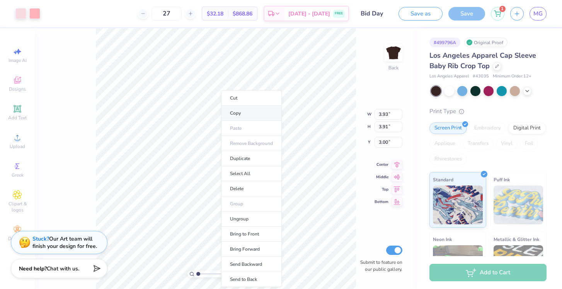 Image resolution: width=562 pixels, height=289 pixels. Describe the element at coordinates (17, 118) in the screenshot. I see `span: Add Text` at that location.